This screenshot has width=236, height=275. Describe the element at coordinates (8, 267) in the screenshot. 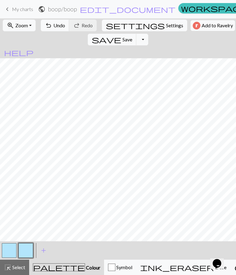

I see `span: highlight_alt` at that location.